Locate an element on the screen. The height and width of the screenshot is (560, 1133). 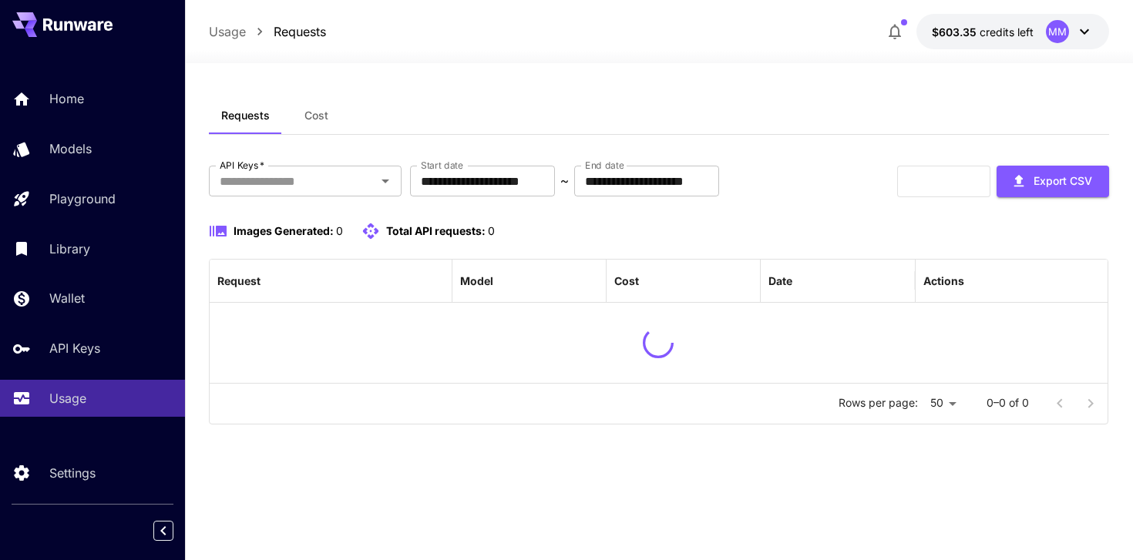
span: Images Generated: is located at coordinates (284, 230).